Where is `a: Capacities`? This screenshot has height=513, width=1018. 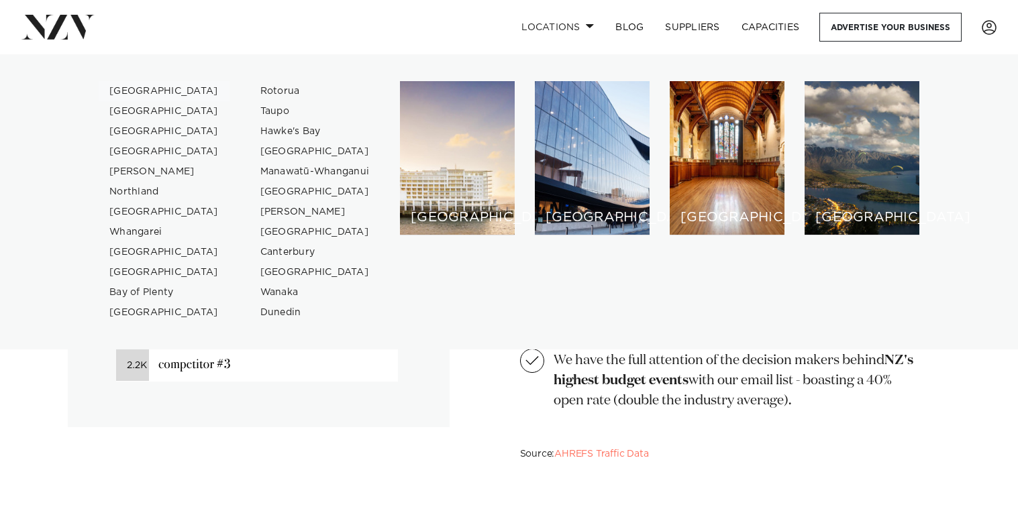 a: Capacities is located at coordinates (771, 27).